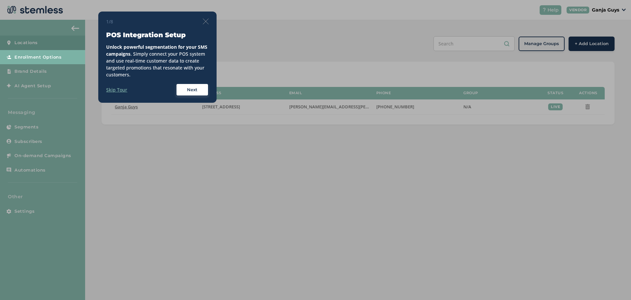 The height and width of the screenshot is (300, 631). I want to click on h3: POS Integration Setup, so click(158, 35).